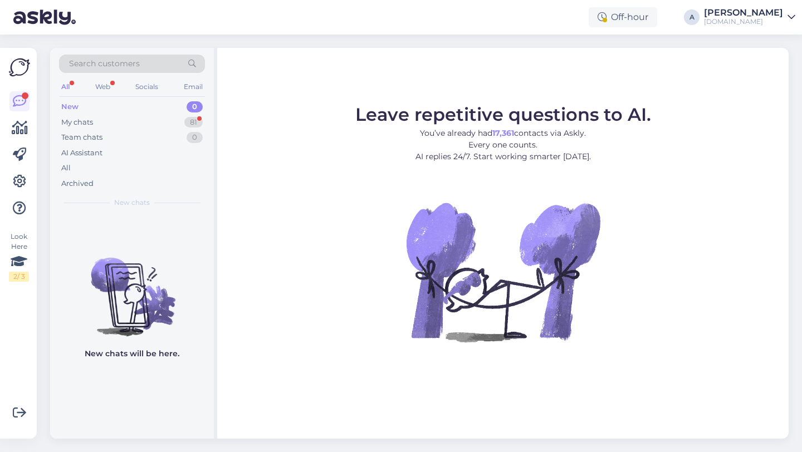 The image size is (802, 452). What do you see at coordinates (193, 122) in the screenshot?
I see `div: 81` at bounding box center [193, 122].